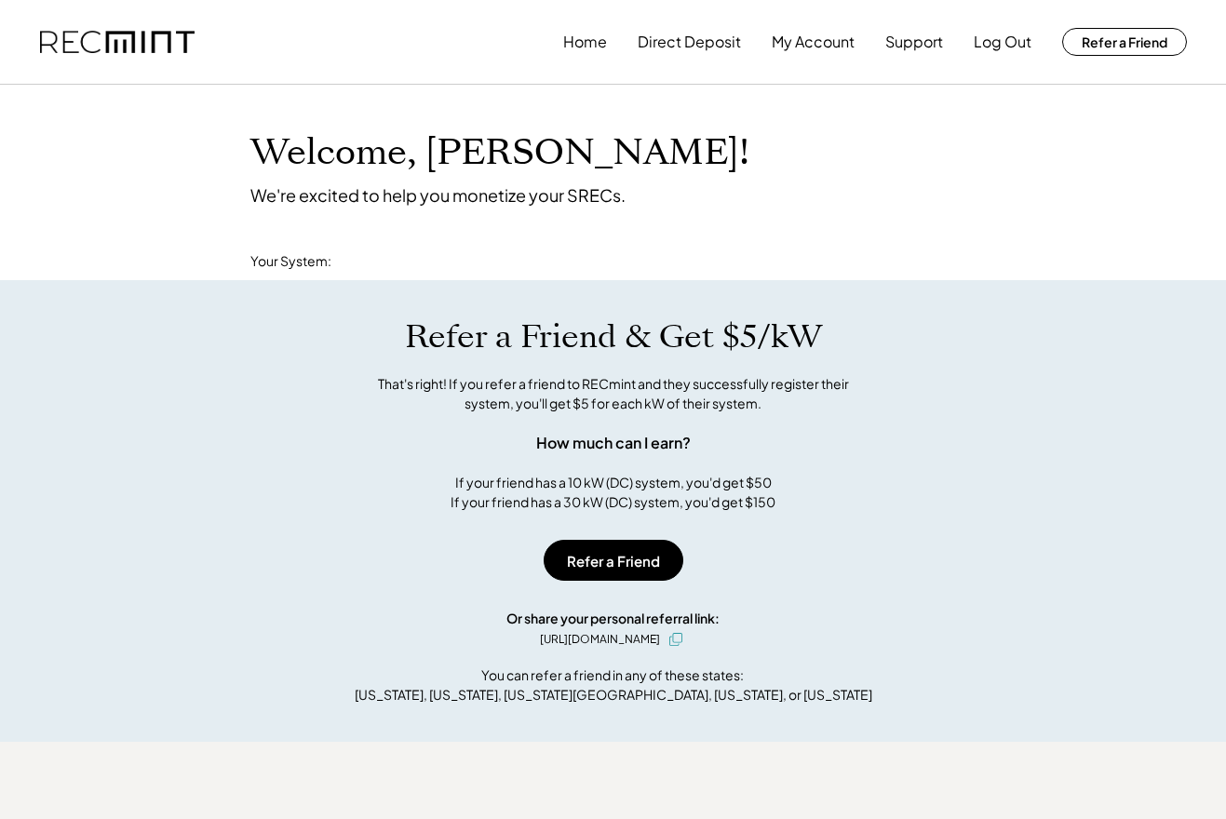 This screenshot has width=1226, height=819. What do you see at coordinates (1002, 42) in the screenshot?
I see `button: Log Out` at bounding box center [1002, 42].